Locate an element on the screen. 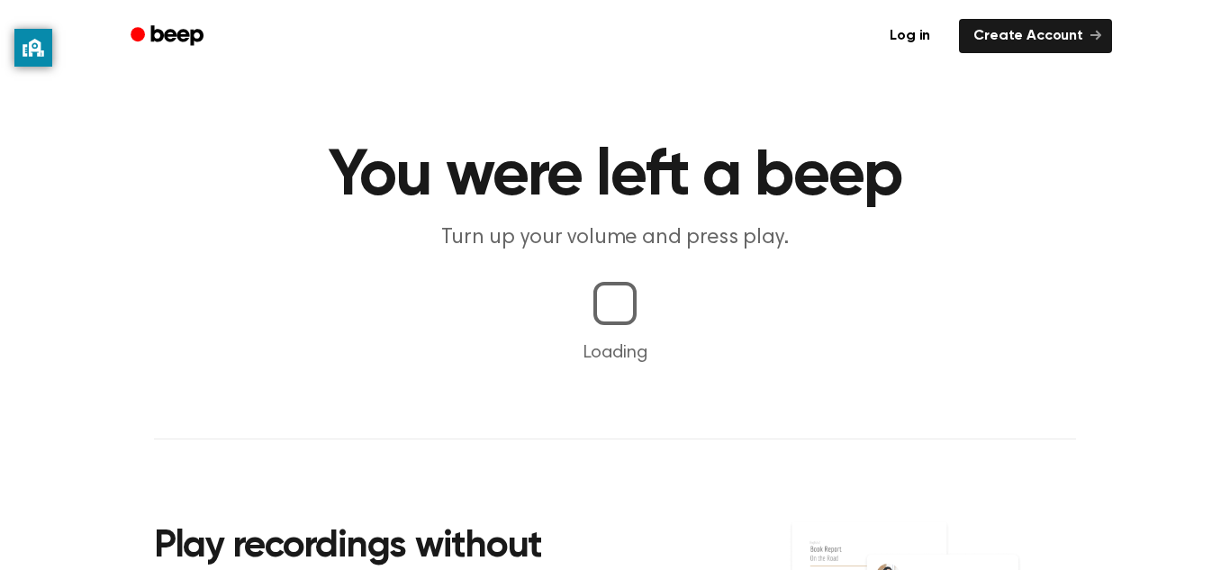 The width and height of the screenshot is (1230, 570). h1: You were left a beep is located at coordinates (615, 177).